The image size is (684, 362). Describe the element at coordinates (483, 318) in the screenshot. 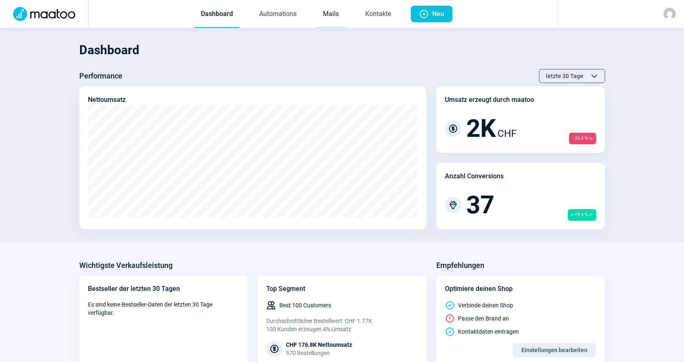

I see `span: Passe den Brand an` at that location.